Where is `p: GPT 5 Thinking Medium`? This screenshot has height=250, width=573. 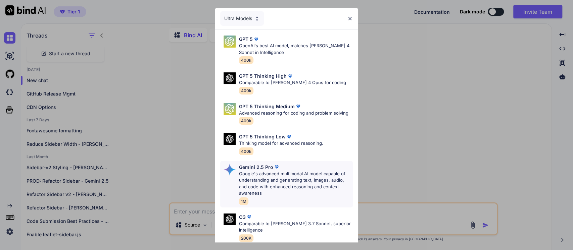 p: GPT 5 Thinking Medium is located at coordinates (267, 106).